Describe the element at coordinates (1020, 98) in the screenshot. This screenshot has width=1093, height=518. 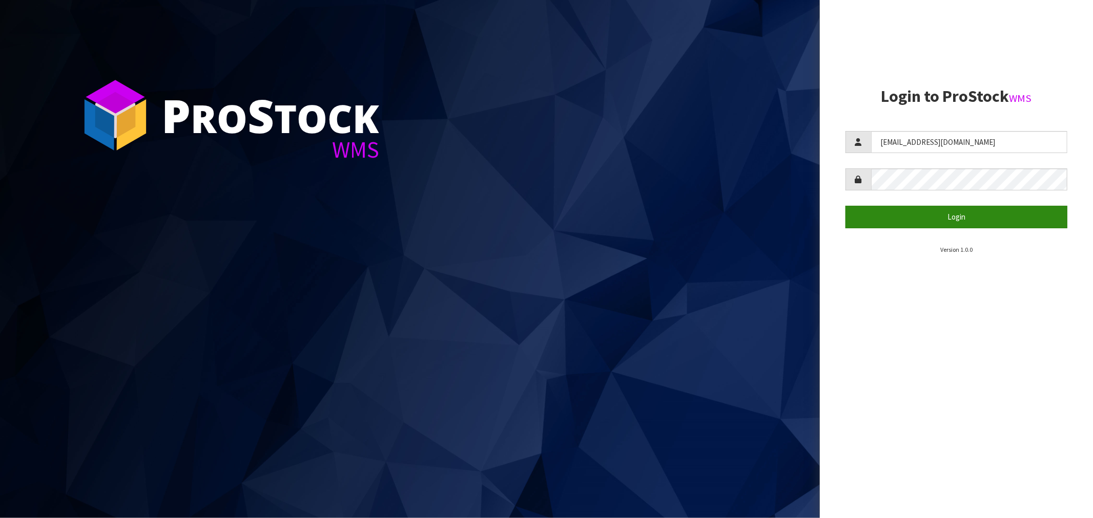
I see `small: WMS` at that location.